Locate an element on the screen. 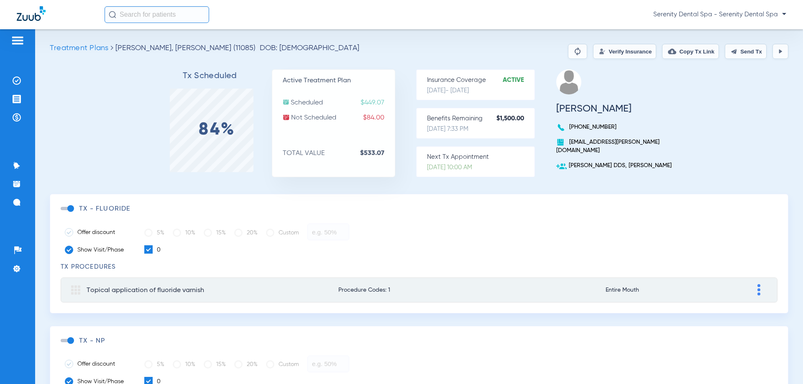  img: voice-call-b.svg is located at coordinates (562, 128).